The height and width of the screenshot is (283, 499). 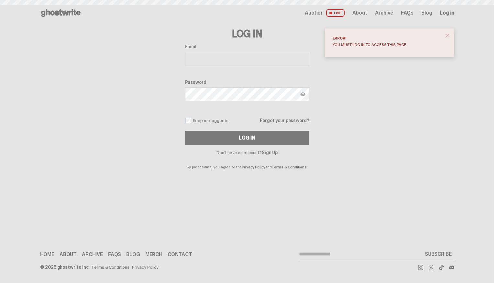 I want to click on div: Error!, so click(x=387, y=38).